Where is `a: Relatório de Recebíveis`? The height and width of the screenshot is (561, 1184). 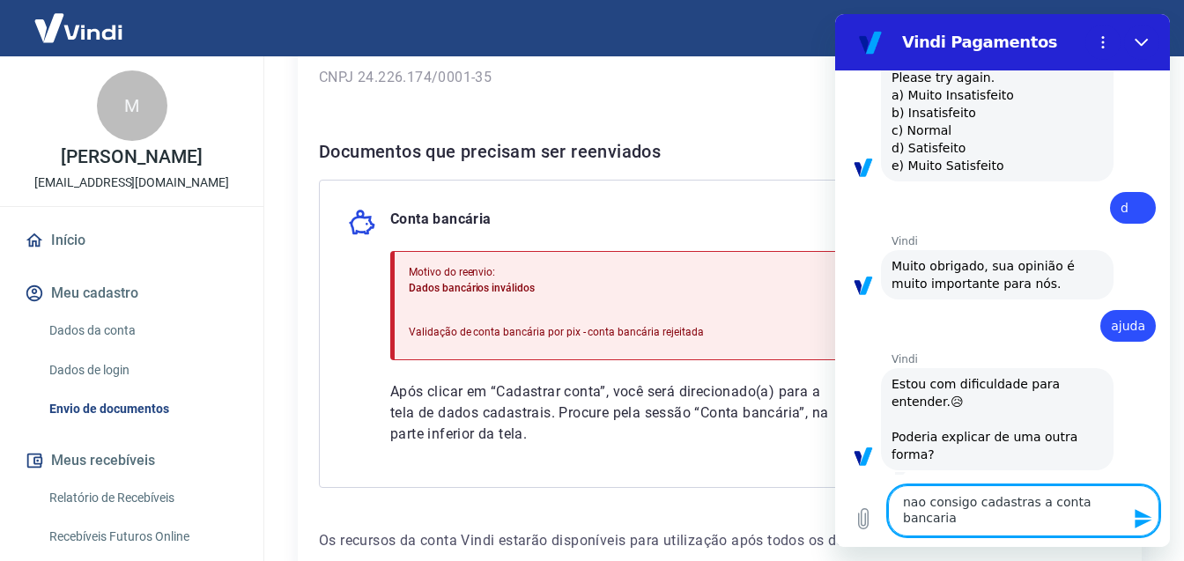
a: Relatório de Recebíveis is located at coordinates (142, 498).